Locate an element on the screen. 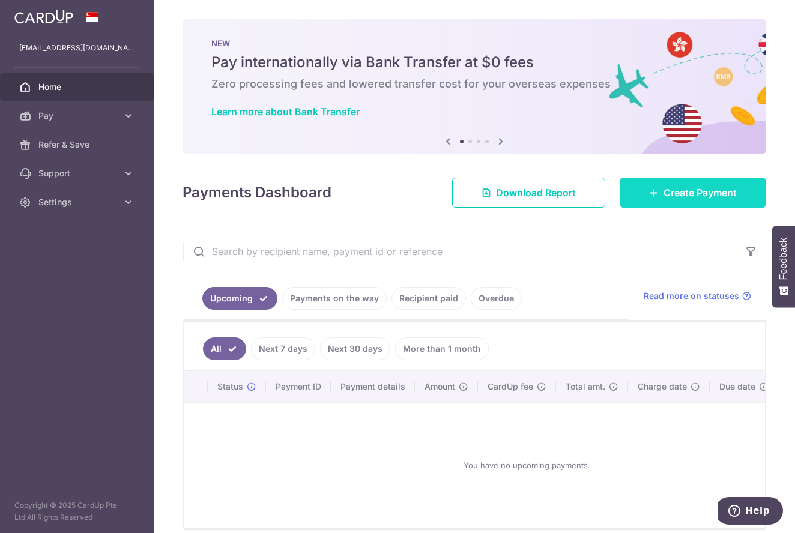 Image resolution: width=795 pixels, height=533 pixels. span: Due date is located at coordinates (737, 387).